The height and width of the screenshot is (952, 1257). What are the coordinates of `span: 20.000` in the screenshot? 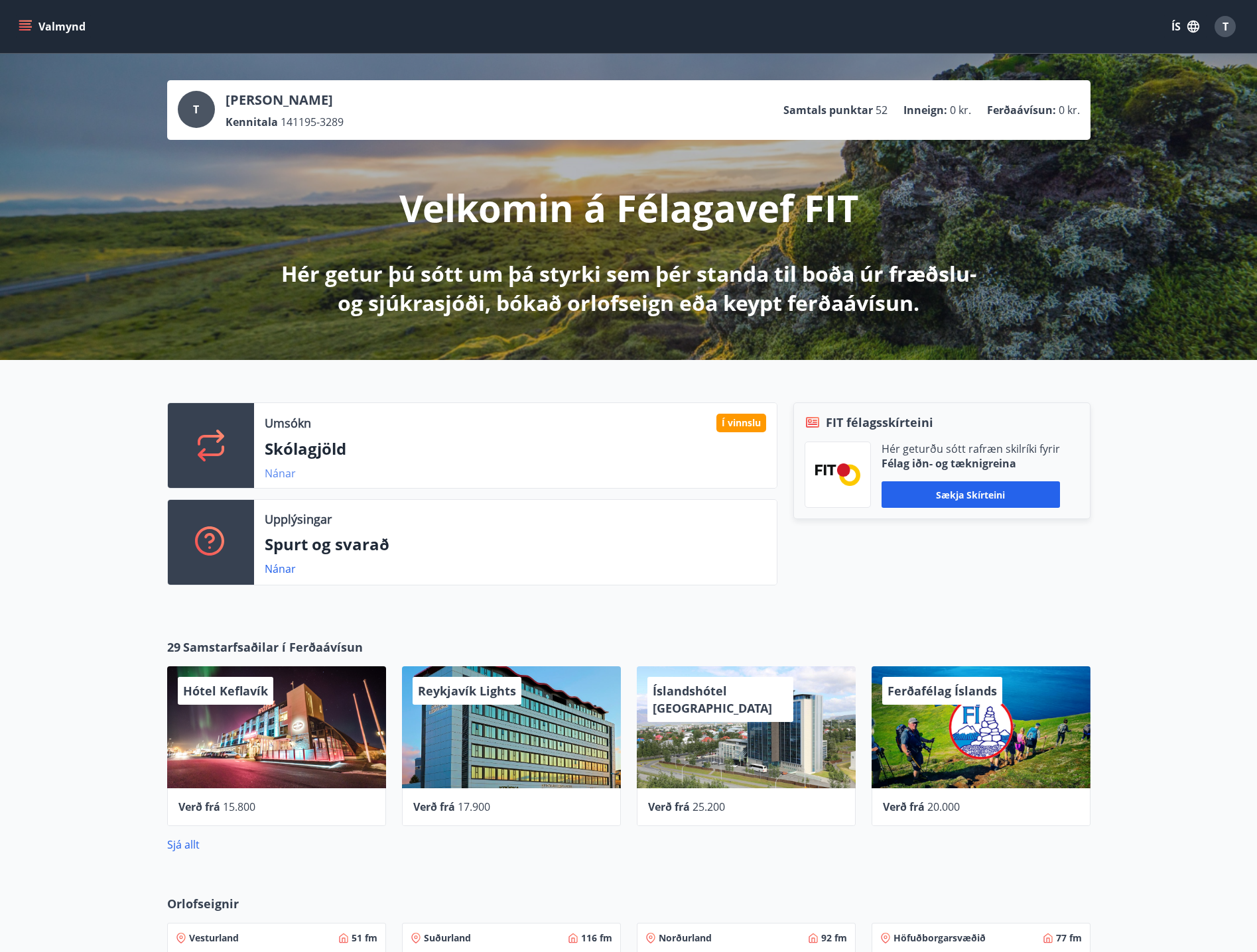 It's located at (943, 807).